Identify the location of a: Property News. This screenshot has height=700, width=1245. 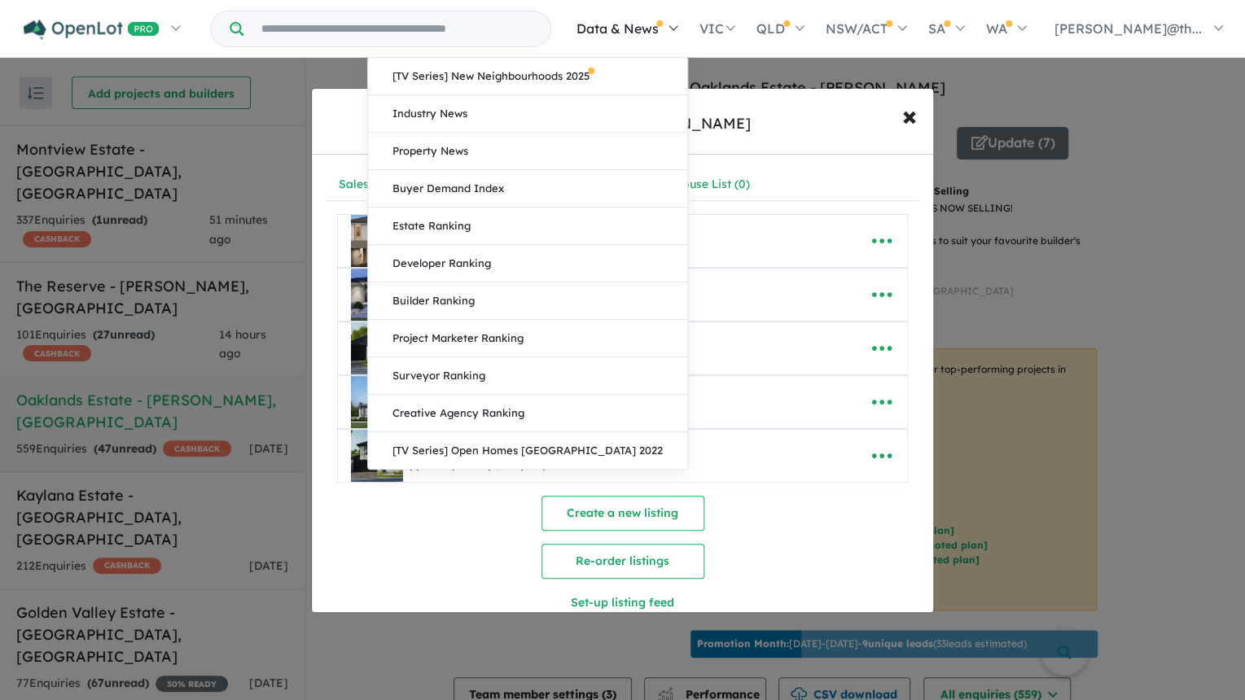
(527, 151).